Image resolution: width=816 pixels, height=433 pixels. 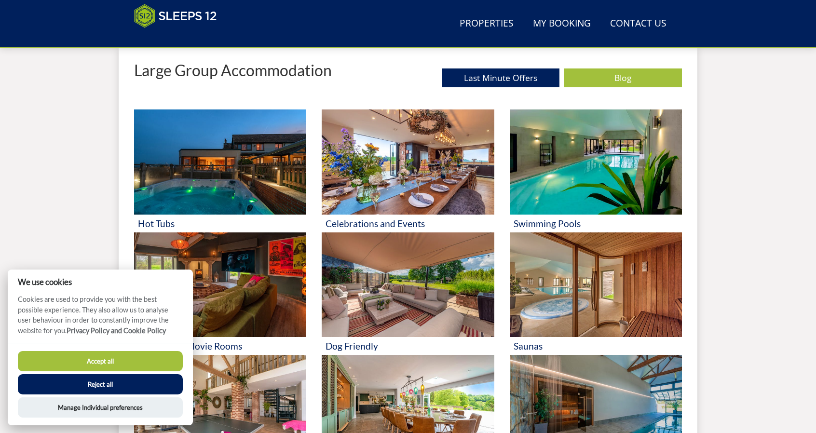 I want to click on h3: Cinemas or Movie Rooms, so click(x=220, y=346).